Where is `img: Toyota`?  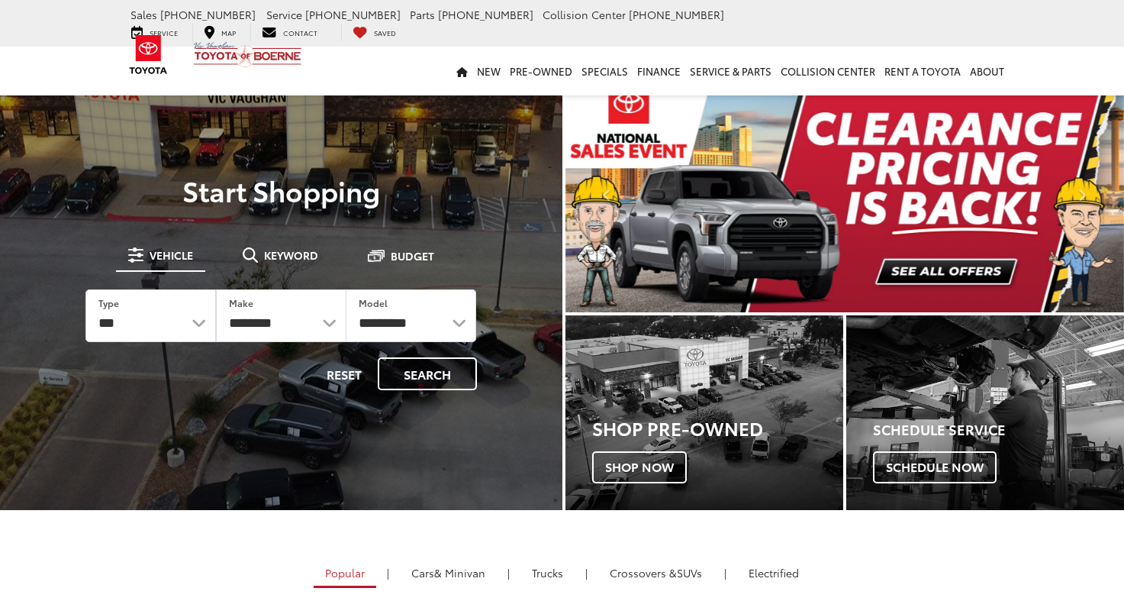 img: Toyota is located at coordinates (148, 54).